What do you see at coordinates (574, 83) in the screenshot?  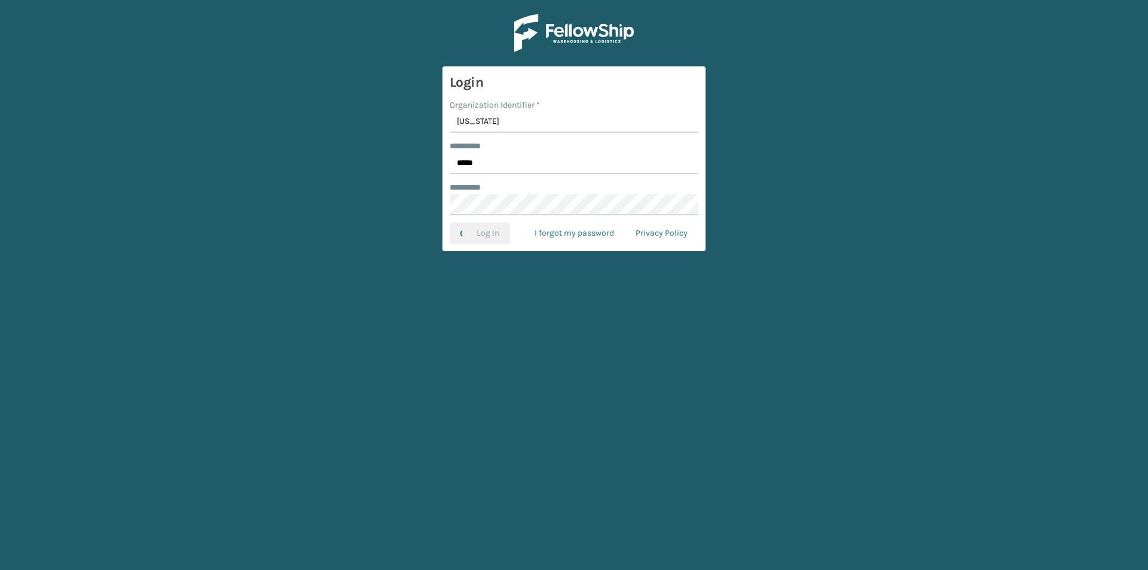 I see `h3: Login` at bounding box center [574, 83].